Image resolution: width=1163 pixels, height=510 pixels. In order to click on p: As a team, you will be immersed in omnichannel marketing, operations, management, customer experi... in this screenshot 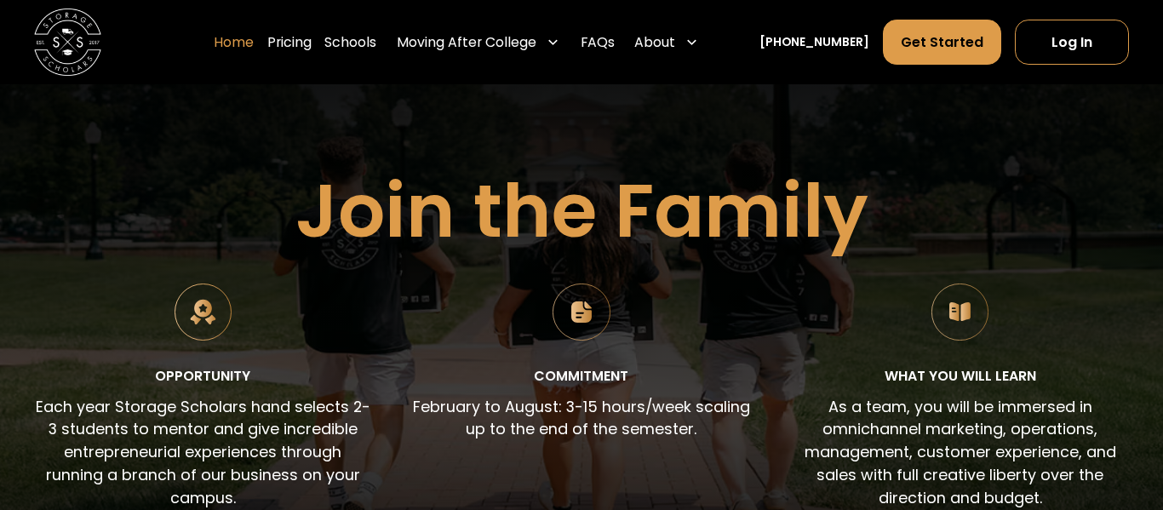, I will do `click(960, 453)`.